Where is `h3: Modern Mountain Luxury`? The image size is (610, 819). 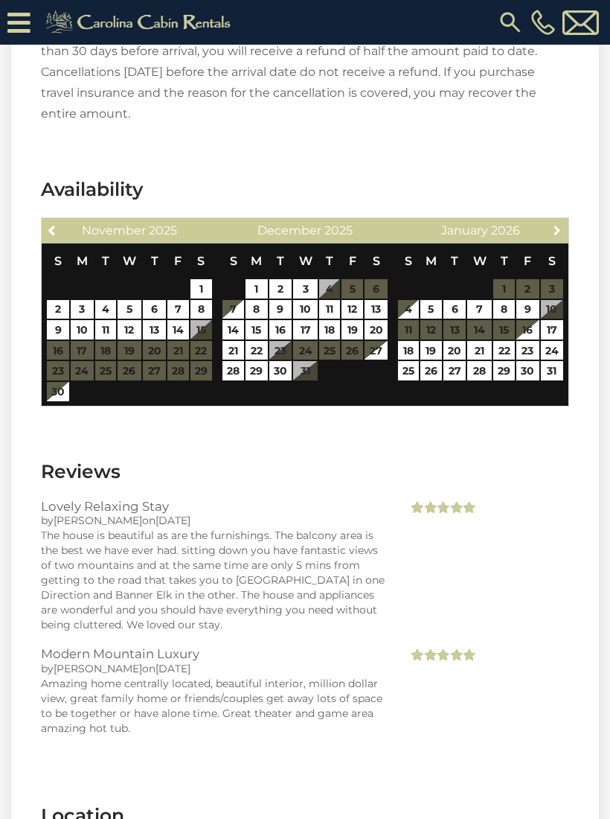 h3: Modern Mountain Luxury is located at coordinates (213, 653).